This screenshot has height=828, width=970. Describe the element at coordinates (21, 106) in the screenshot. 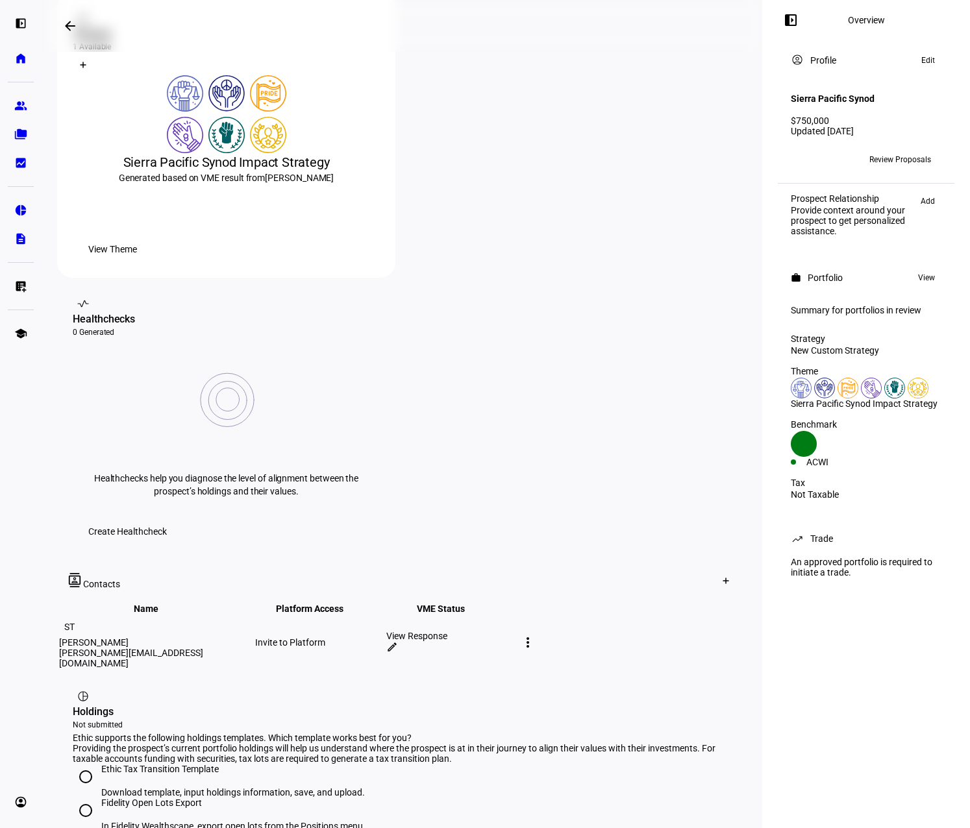

I see `eth-mat-symbol: group` at that location.